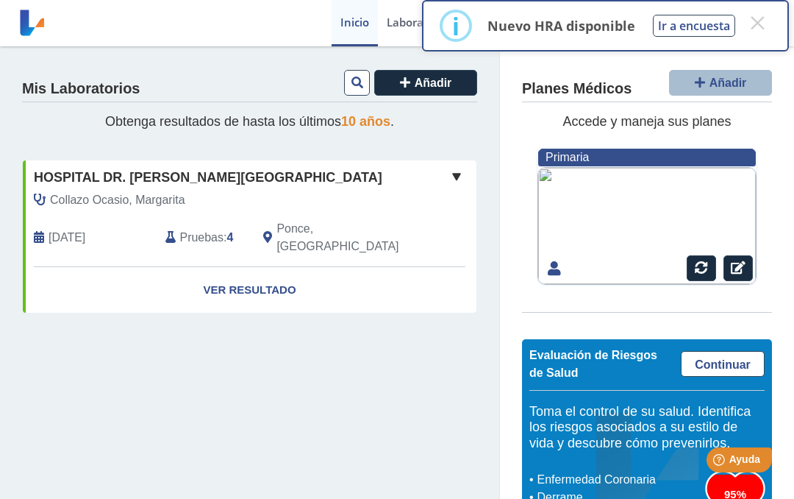 The image size is (794, 499). I want to click on b: 4, so click(229, 237).